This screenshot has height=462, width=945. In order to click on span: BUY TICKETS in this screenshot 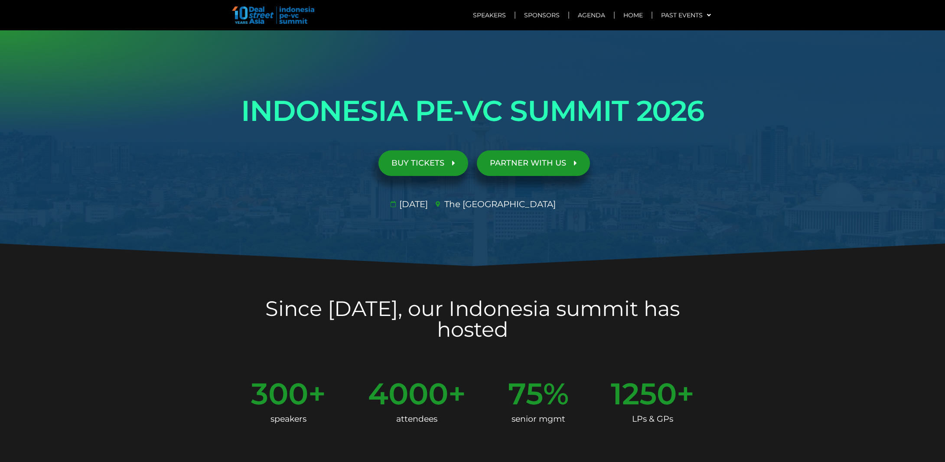, I will do `click(418, 163)`.